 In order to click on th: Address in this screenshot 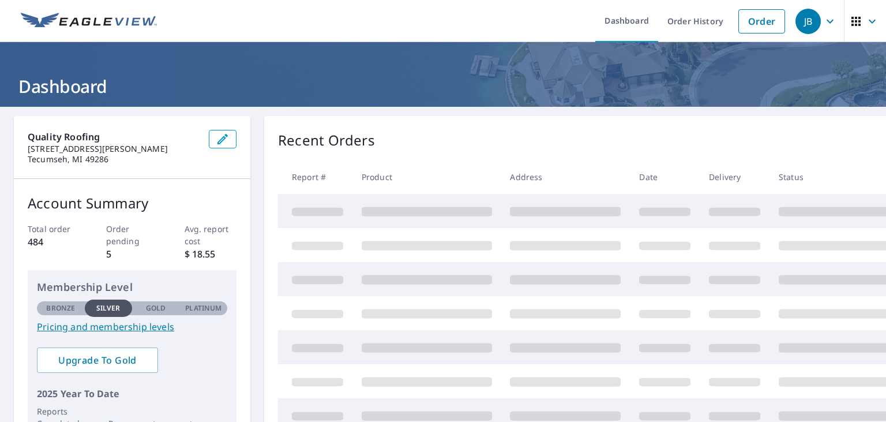, I will do `click(566, 177)`.